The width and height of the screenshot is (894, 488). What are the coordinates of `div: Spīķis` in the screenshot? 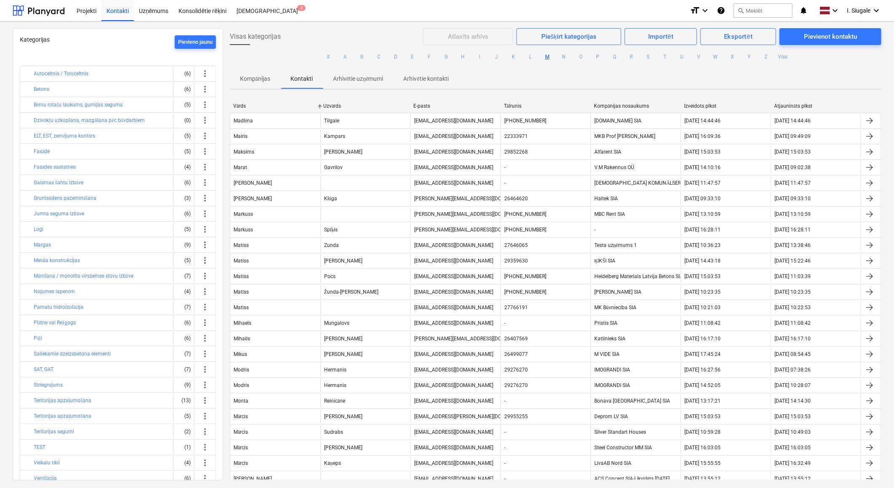 It's located at (331, 230).